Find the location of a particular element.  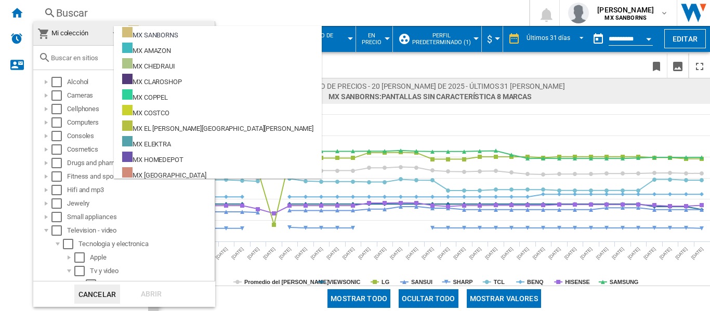

div: Jewelry is located at coordinates (140, 204).